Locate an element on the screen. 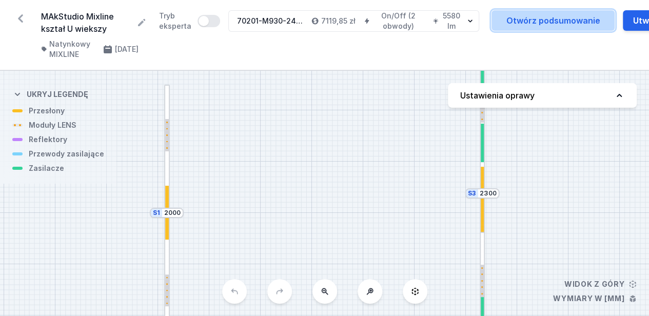  button: 70201-M930-24864-127119,85 złOn/Off (2 obwody)5580 lm is located at coordinates (353, 21).